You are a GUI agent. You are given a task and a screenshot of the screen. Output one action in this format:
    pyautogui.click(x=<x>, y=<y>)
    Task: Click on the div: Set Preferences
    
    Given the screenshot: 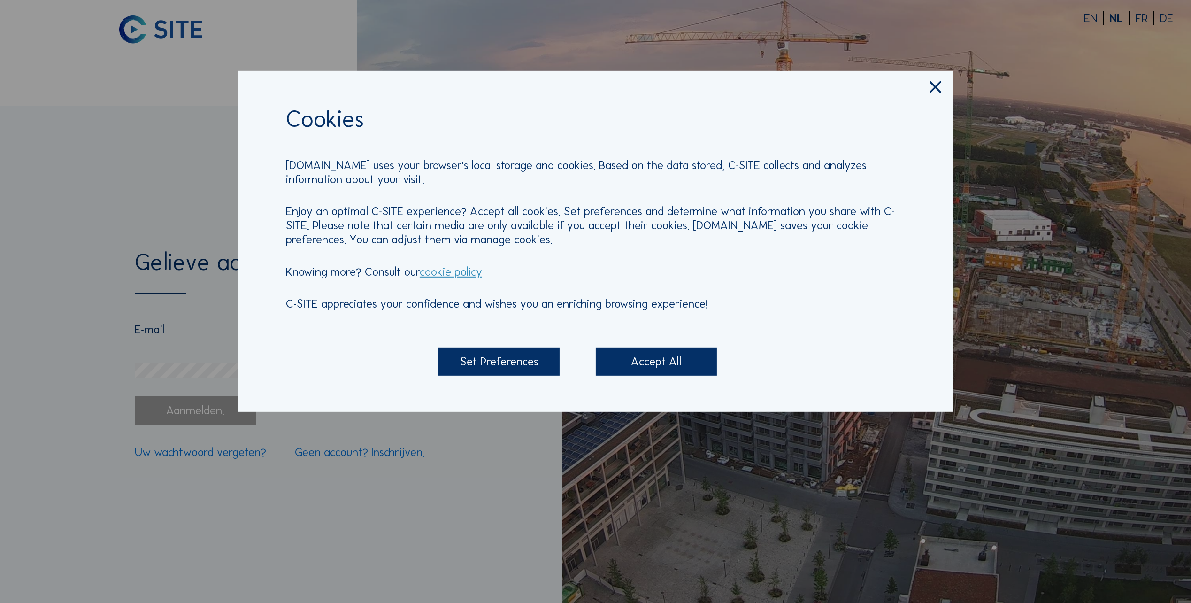 What is the action you would take?
    pyautogui.click(x=499, y=361)
    